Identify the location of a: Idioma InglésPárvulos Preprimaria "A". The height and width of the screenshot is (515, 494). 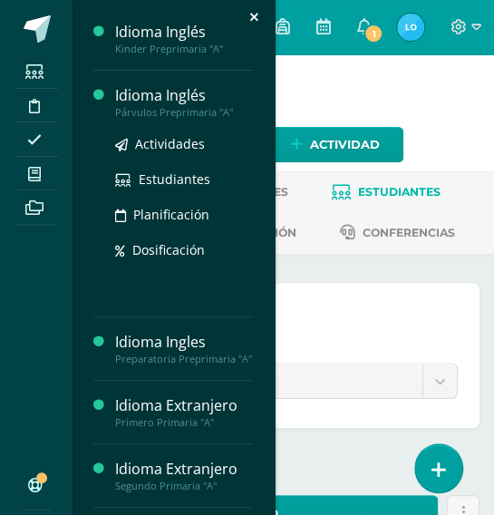
(184, 102).